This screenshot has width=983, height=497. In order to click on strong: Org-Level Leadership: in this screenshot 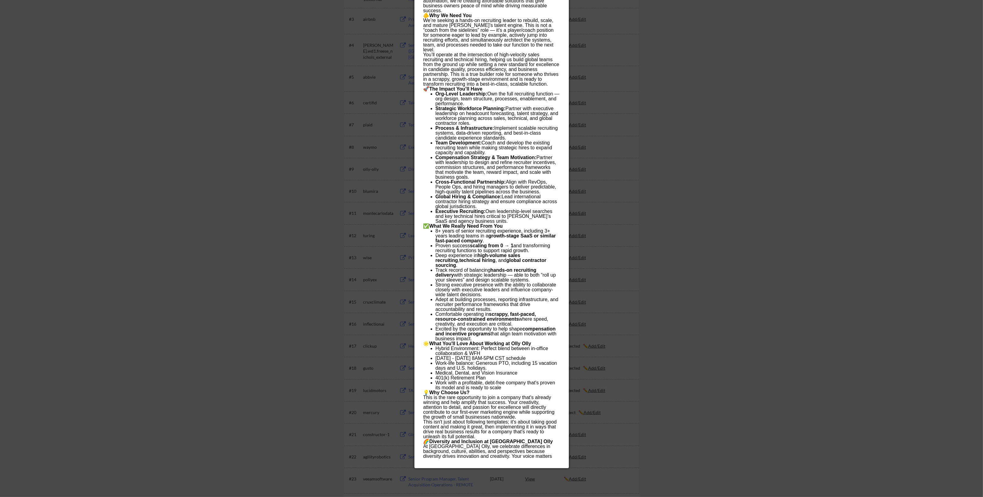, I will do `click(462, 94)`.